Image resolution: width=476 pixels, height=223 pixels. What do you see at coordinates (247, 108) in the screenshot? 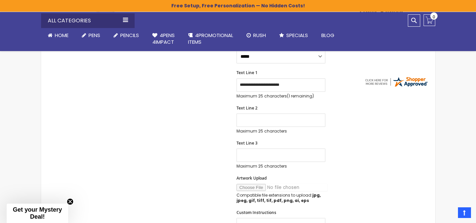
I see `span: Text Line 2` at bounding box center [247, 108].